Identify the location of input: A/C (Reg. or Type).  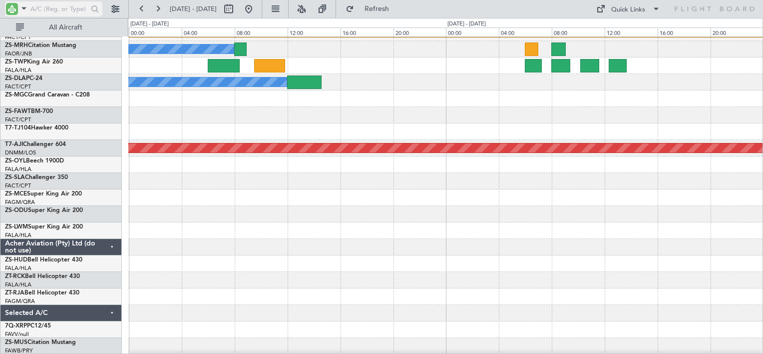
(59, 9).